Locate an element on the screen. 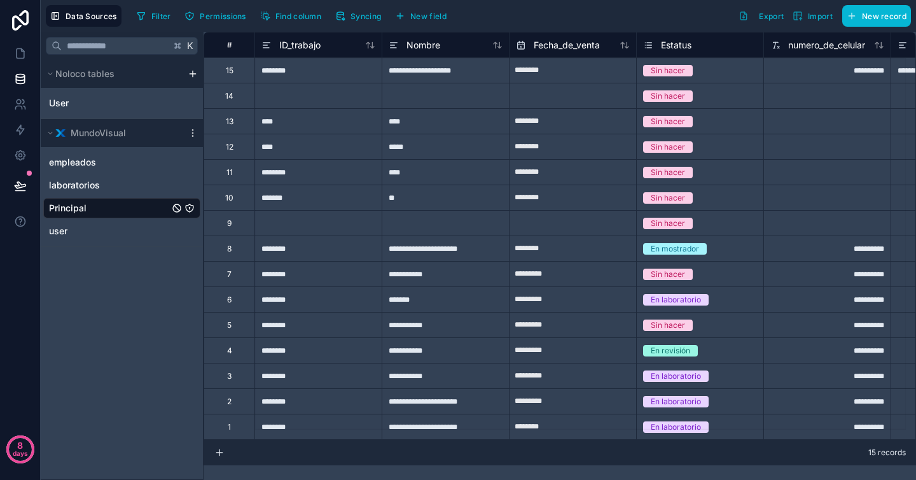 The height and width of the screenshot is (480, 916). button: Filter is located at coordinates (153, 16).